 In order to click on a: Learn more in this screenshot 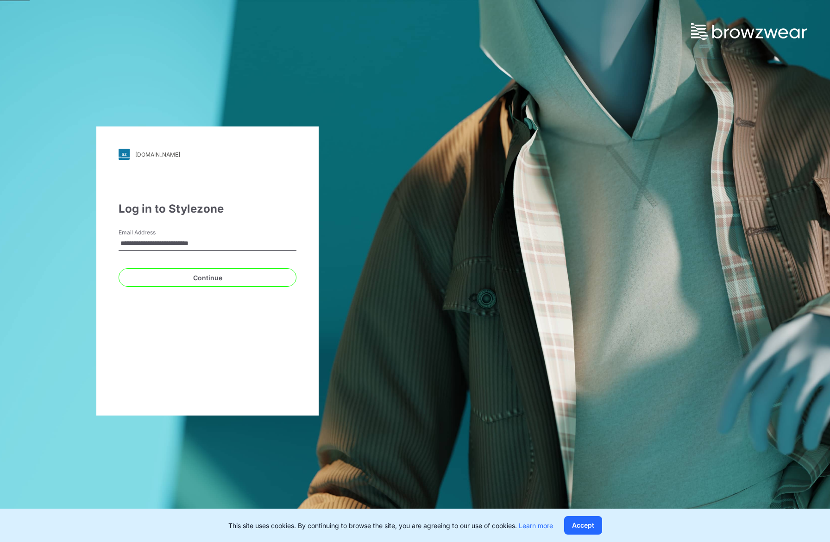, I will do `click(536, 525)`.